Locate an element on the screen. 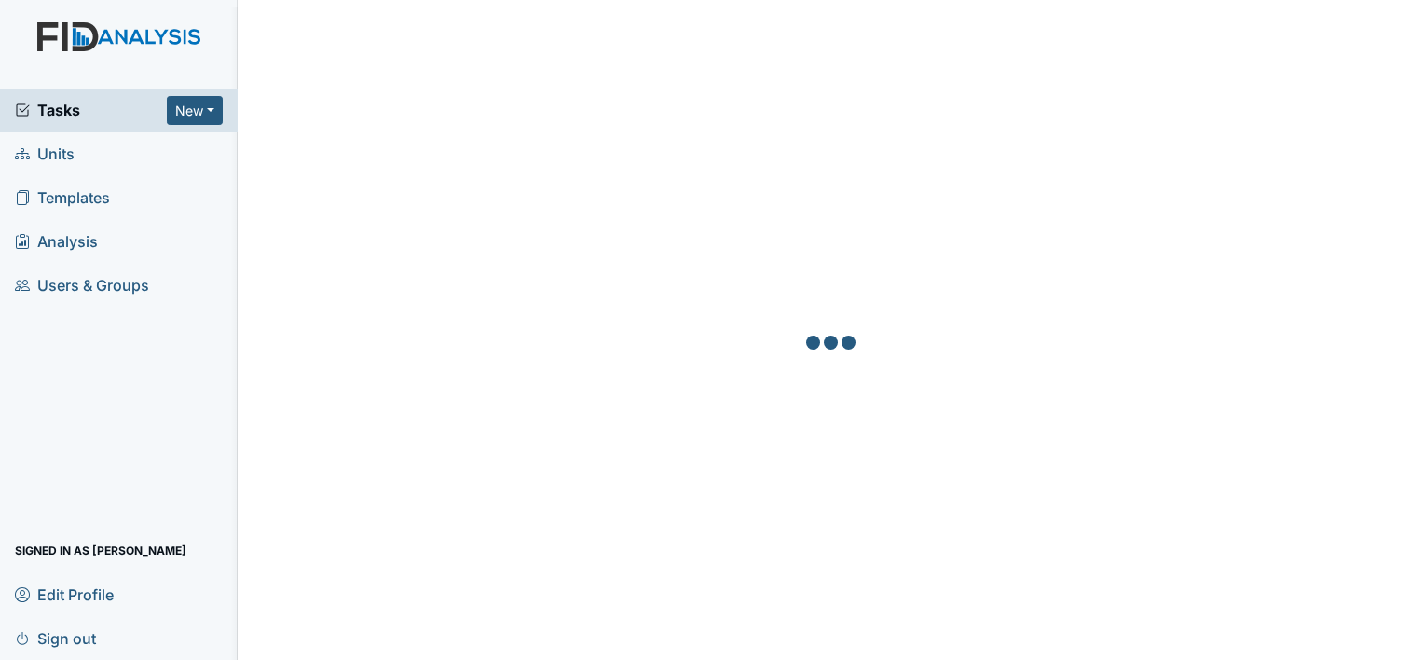 The width and height of the screenshot is (1424, 660). span: Users & Groups is located at coordinates (82, 285).